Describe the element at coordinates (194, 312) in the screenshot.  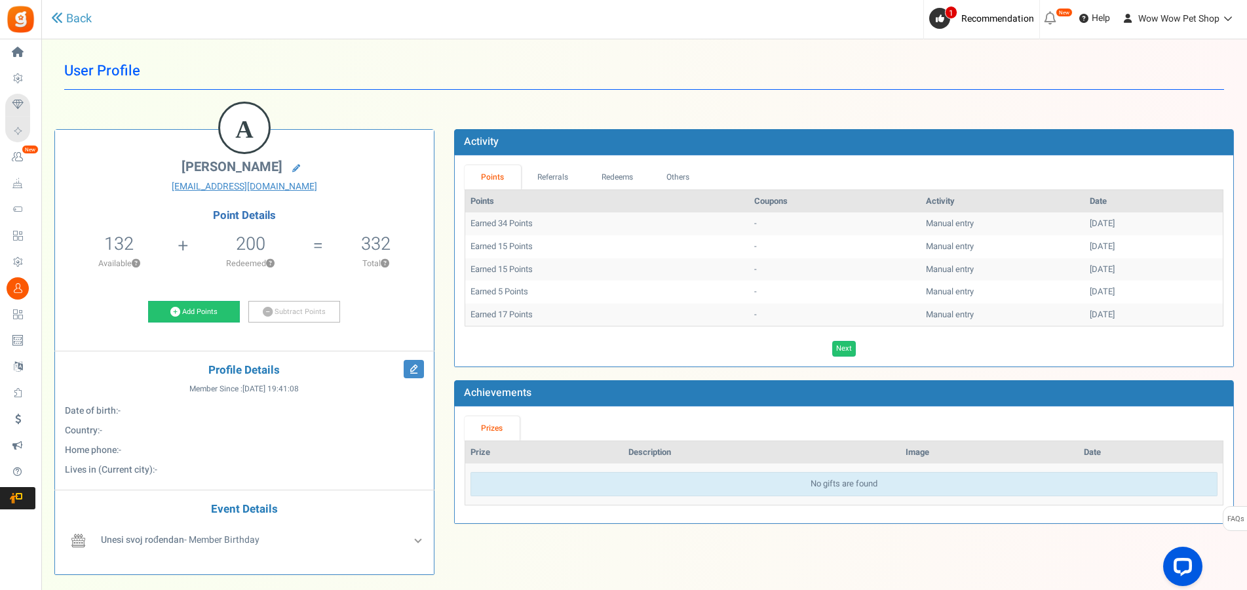
I see `a: Add Points` at that location.